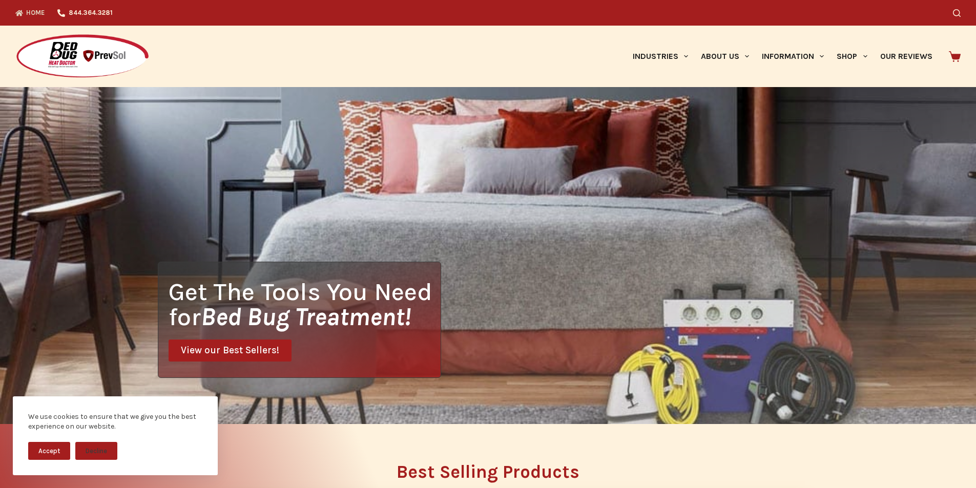 The height and width of the screenshot is (488, 976). Describe the element at coordinates (906, 56) in the screenshot. I see `a: Our Reviews` at that location.